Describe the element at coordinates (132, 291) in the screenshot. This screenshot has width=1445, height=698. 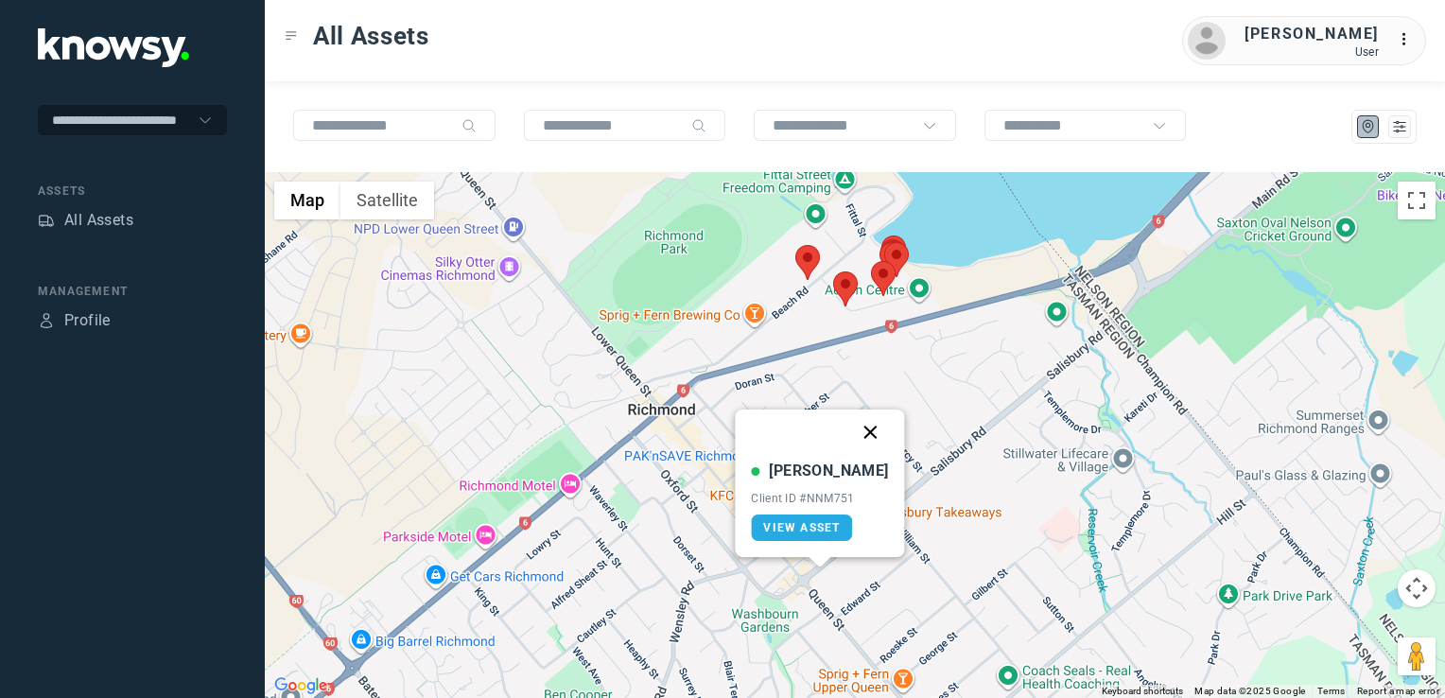
I see `div: Management` at that location.